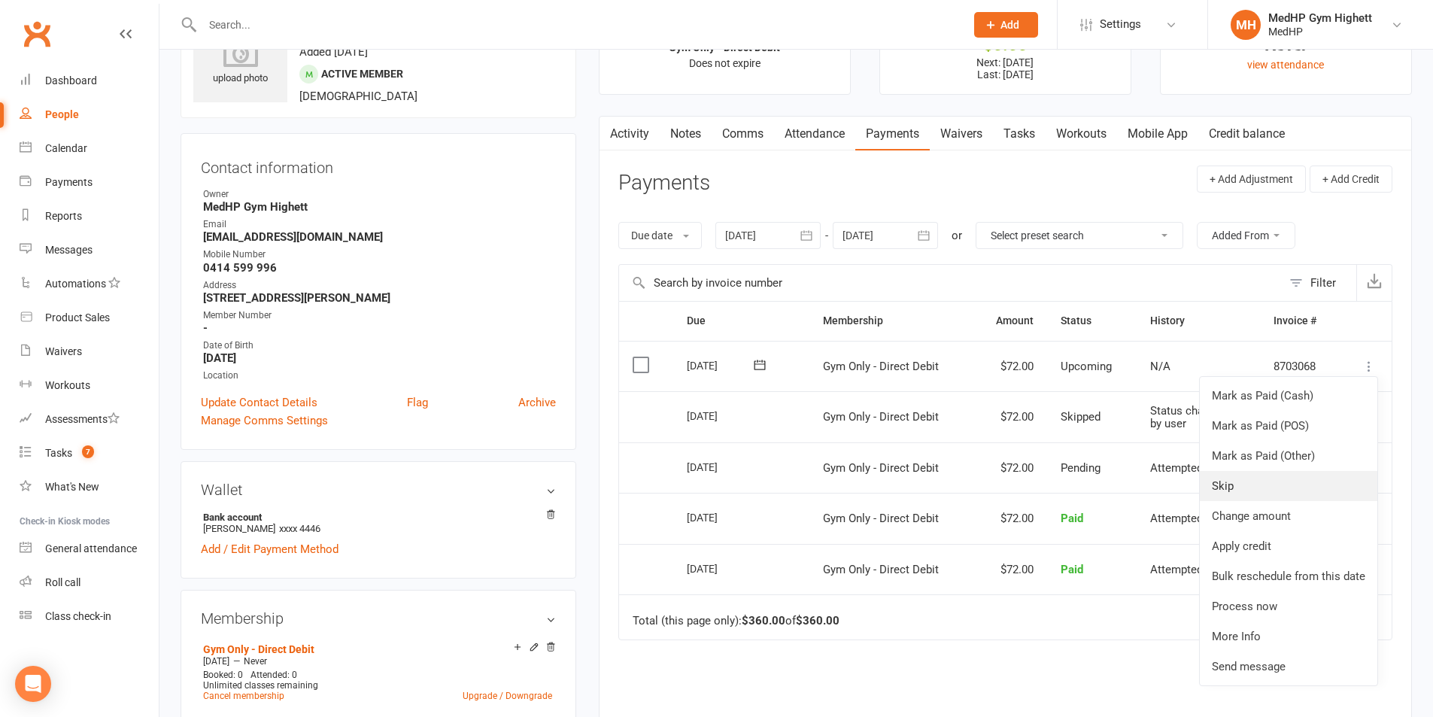 This screenshot has height=717, width=1433. I want to click on span: Upcoming, so click(1086, 366).